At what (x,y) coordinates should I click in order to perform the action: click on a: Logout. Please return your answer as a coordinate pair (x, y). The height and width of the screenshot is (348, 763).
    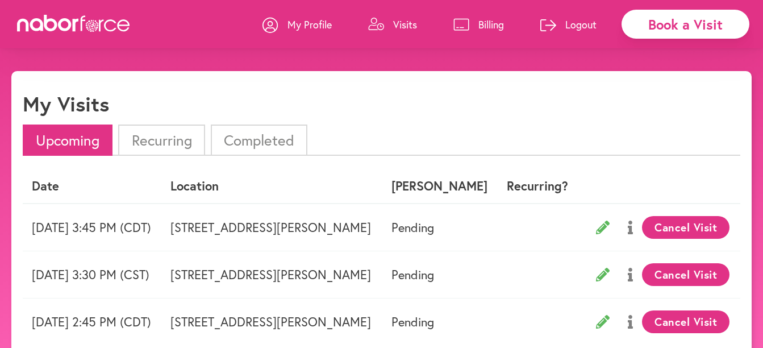
    Looking at the image, I should click on (568, 24).